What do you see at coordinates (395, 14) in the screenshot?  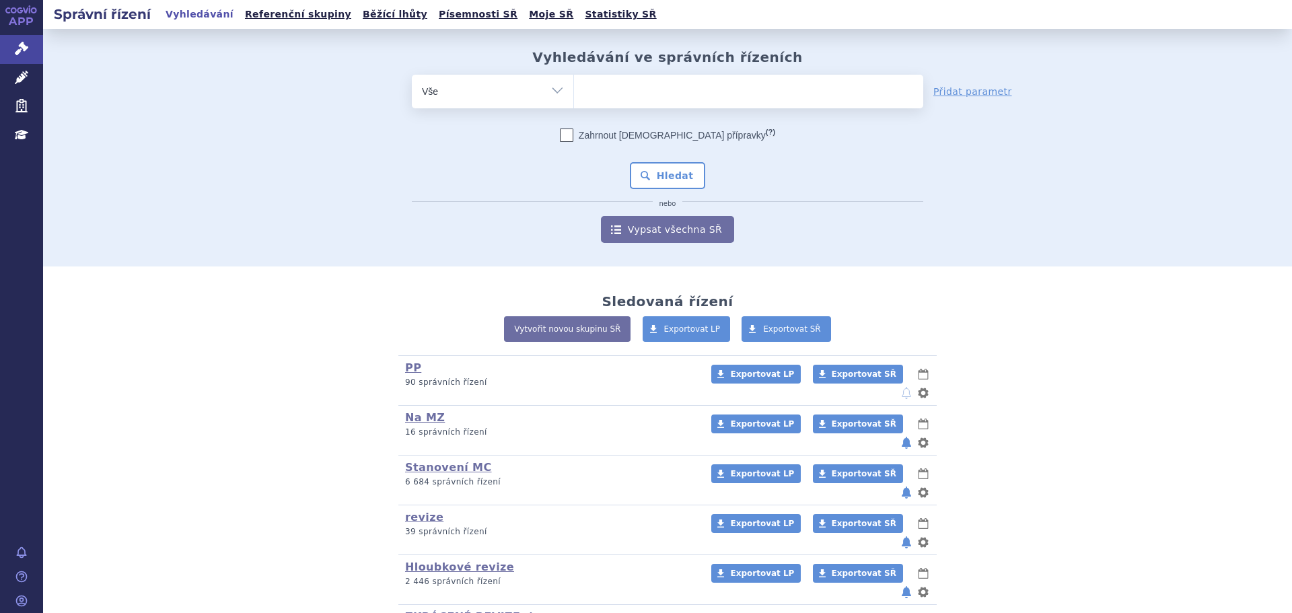 I see `a: Běžící lhůty` at bounding box center [395, 14].